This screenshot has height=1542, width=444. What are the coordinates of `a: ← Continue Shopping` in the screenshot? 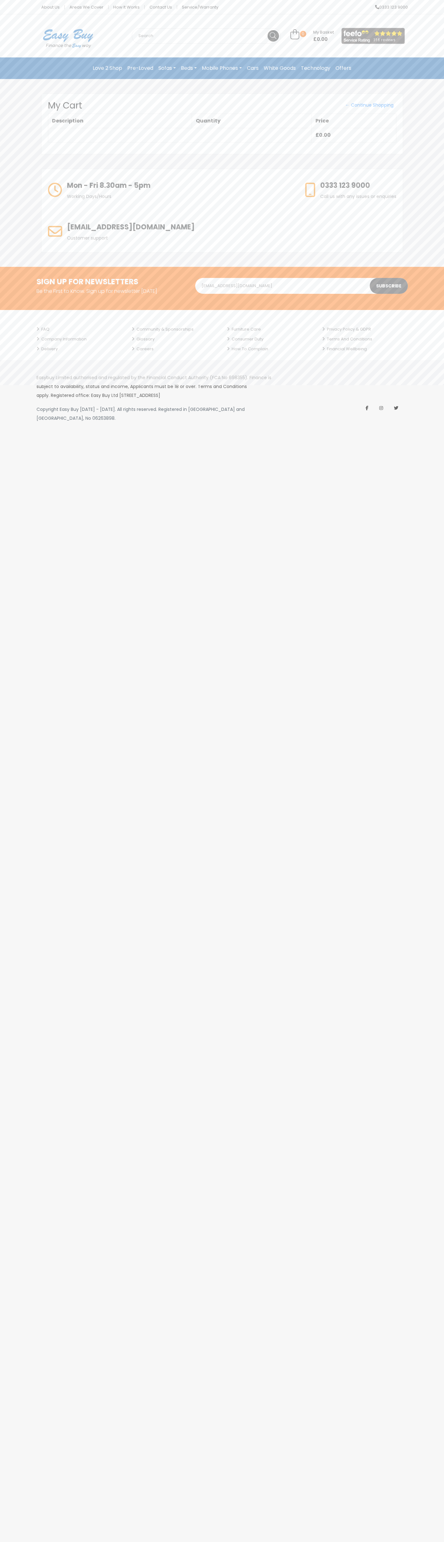 It's located at (369, 105).